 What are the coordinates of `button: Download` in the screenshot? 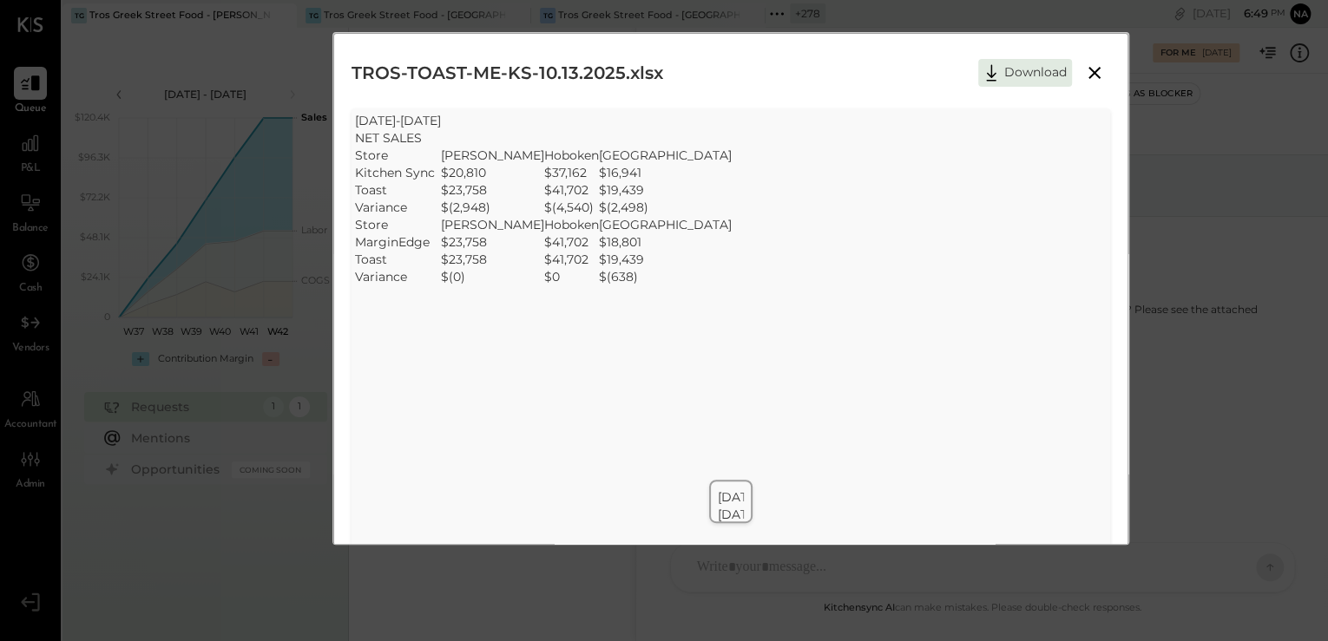 It's located at (1025, 73).